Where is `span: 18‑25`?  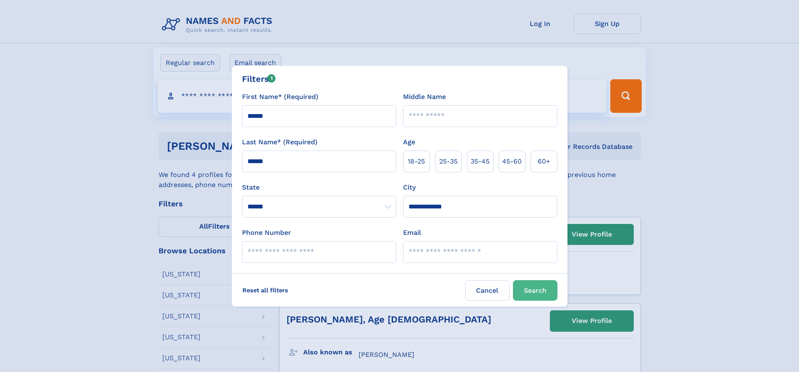 span: 18‑25 is located at coordinates (416, 161).